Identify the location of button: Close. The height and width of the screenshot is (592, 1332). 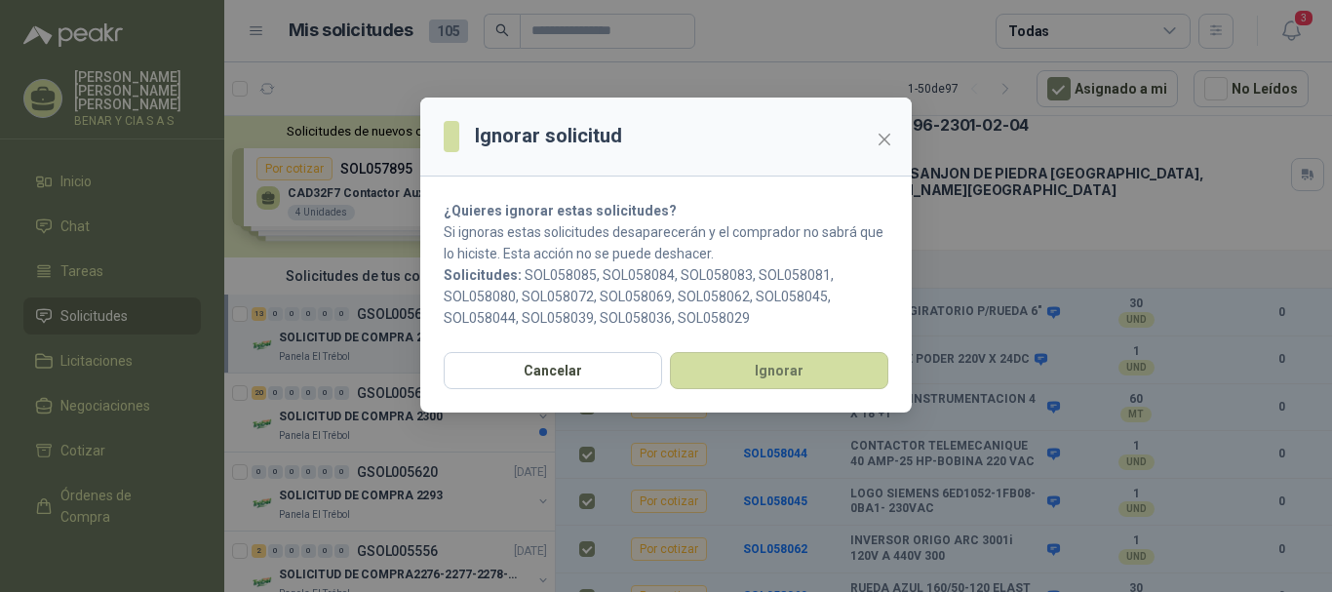
(885, 139).